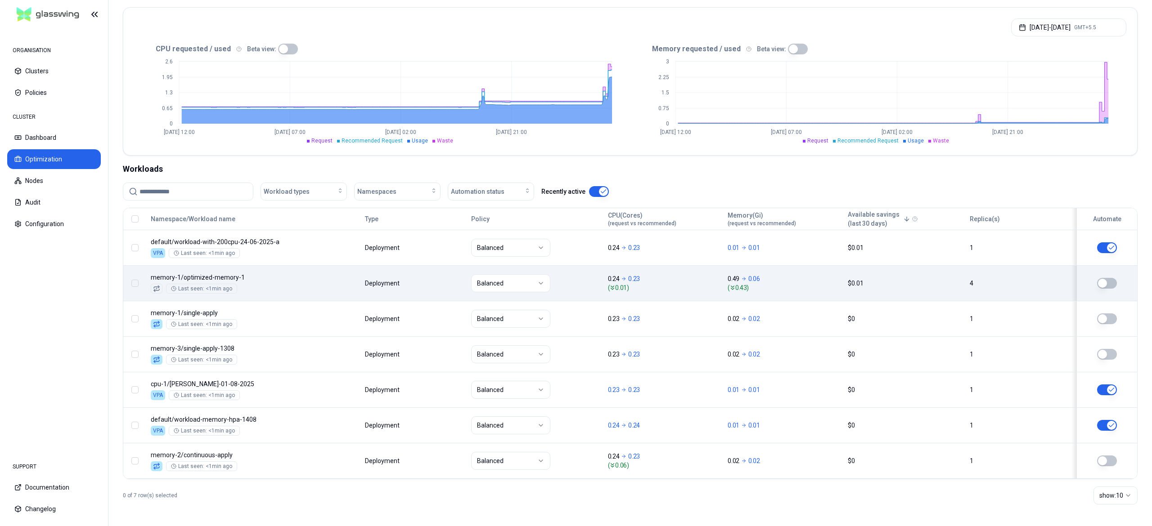 This screenshot has height=526, width=1152. Describe the element at coordinates (54, 224) in the screenshot. I see `button: Configuration` at that location.